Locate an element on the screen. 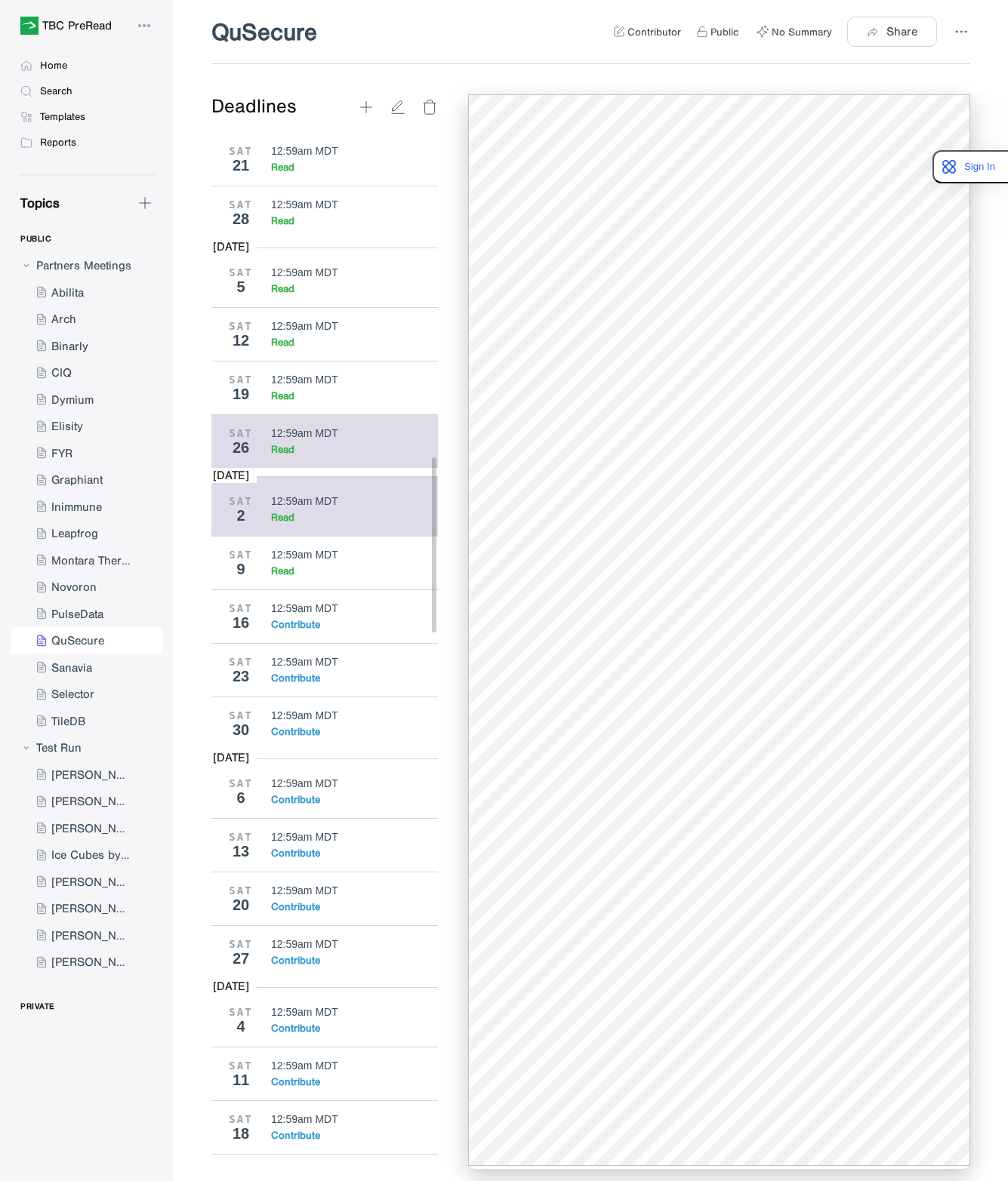 This screenshot has height=1181, width=1008. div: 16 is located at coordinates (241, 623).